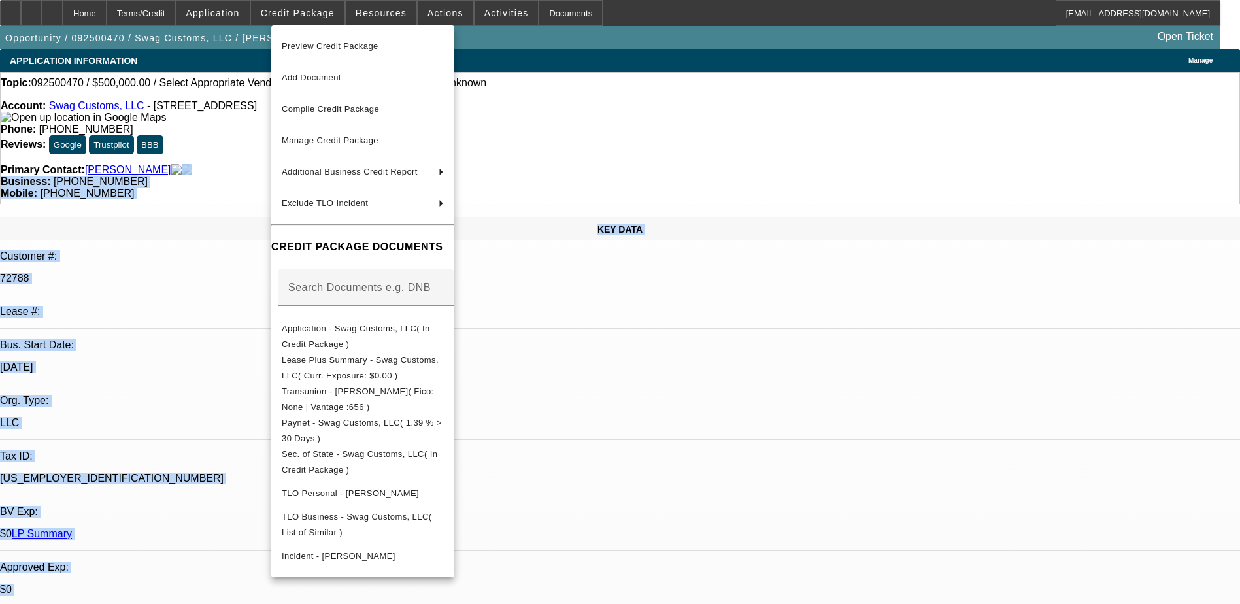  Describe the element at coordinates (330, 140) in the screenshot. I see `span: Manage Credit Package` at that location.